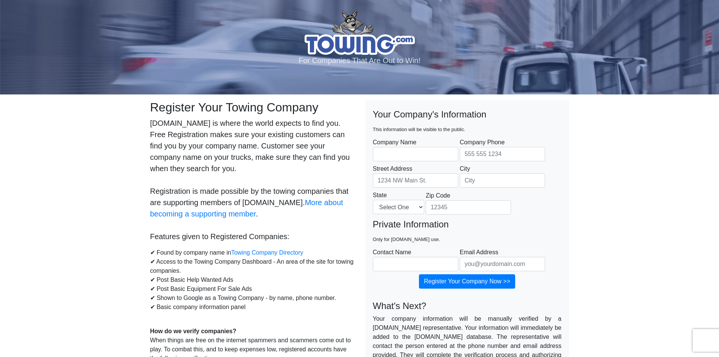  Describe the element at coordinates (415, 149) in the screenshot. I see `label: Company Name` at that location.